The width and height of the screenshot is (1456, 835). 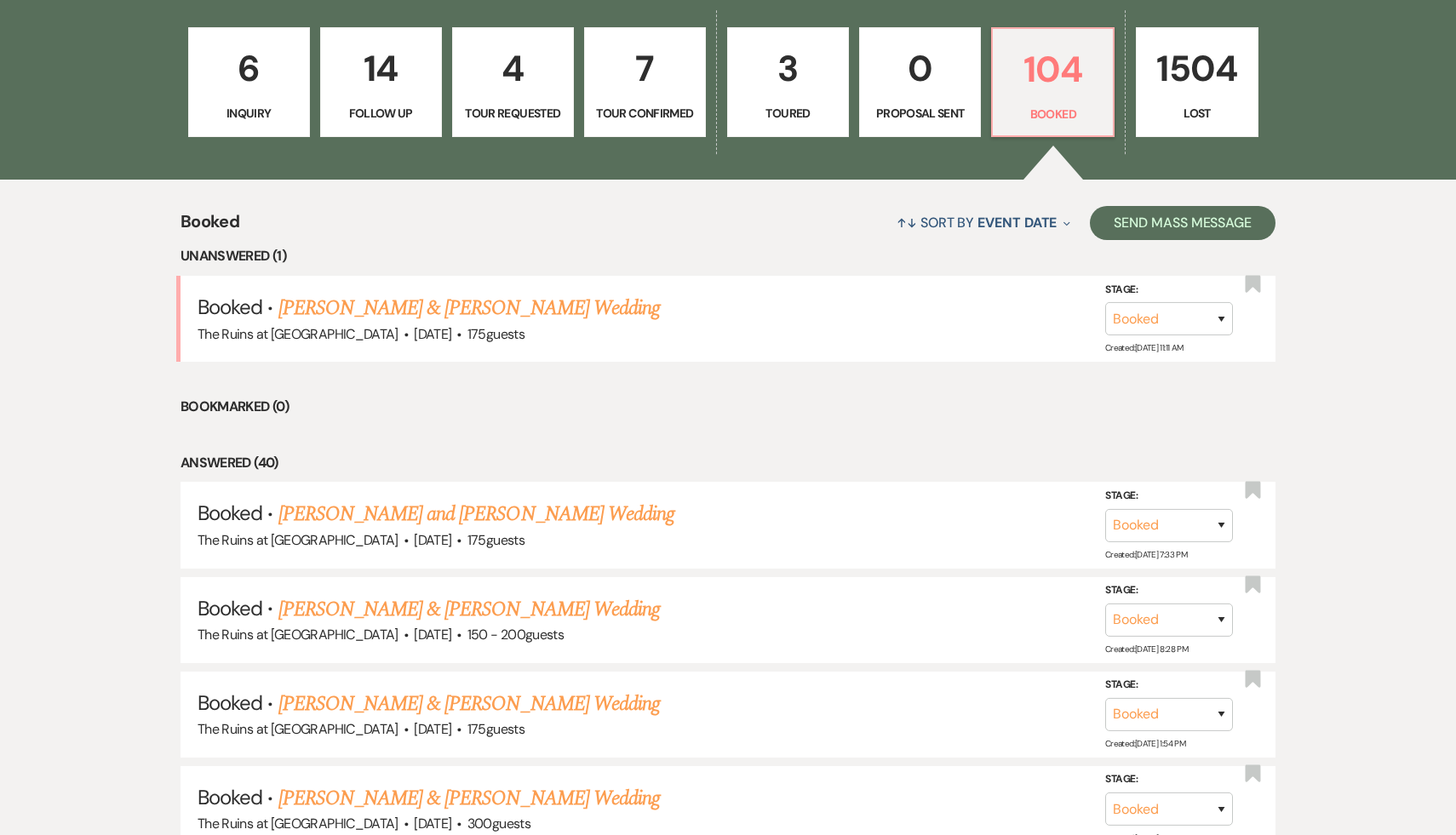 What do you see at coordinates (499, 823) in the screenshot?
I see `span: 300 guests` at bounding box center [499, 823].